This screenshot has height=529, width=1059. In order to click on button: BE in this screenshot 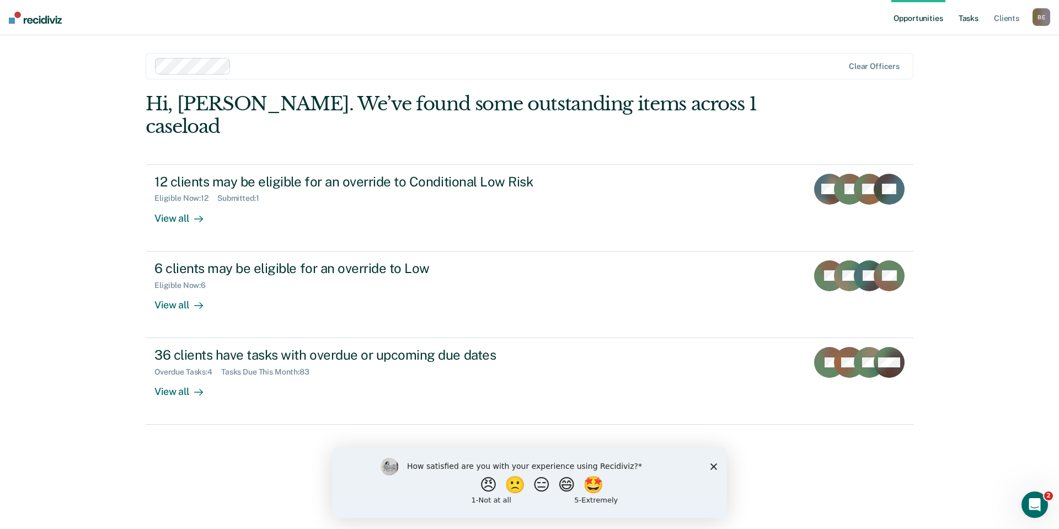, I will do `click(1041, 17)`.